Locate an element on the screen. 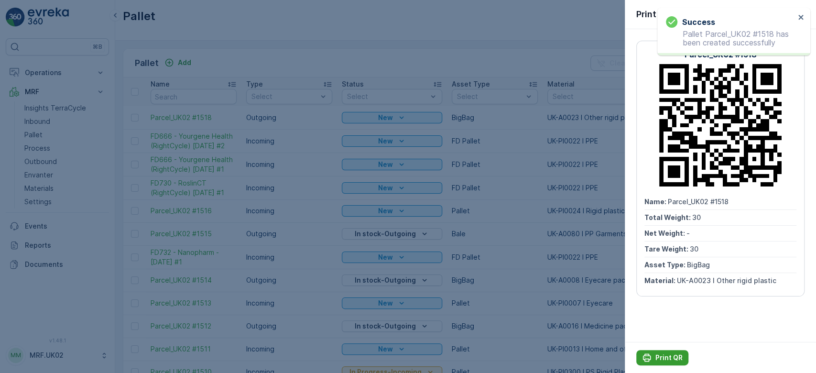  span: Total Weight : is located at coordinates (668, 217).